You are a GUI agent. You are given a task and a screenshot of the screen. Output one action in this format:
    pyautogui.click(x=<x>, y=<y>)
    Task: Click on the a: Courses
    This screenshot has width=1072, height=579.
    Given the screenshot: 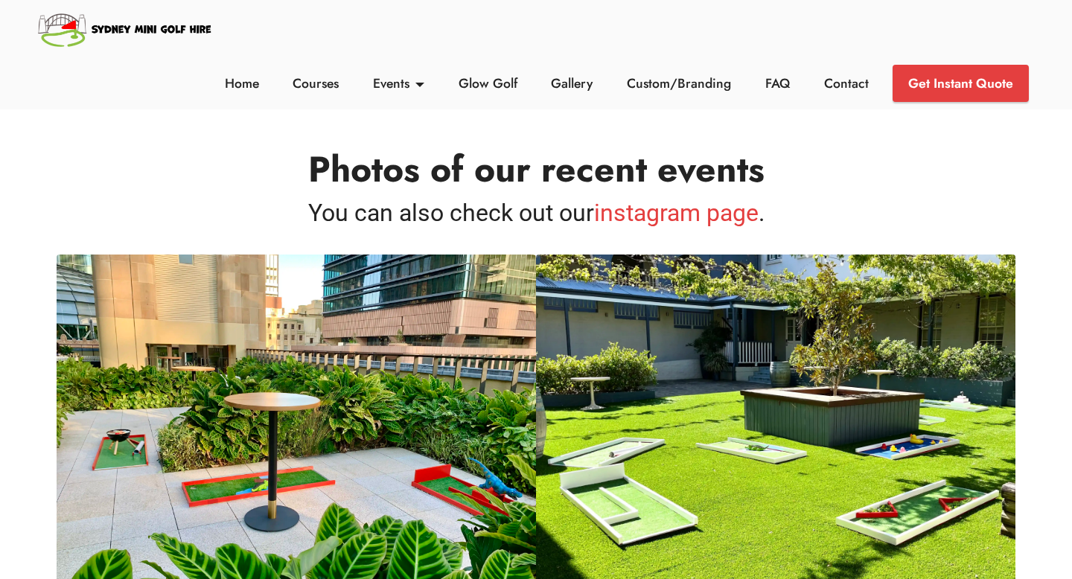 What is the action you would take?
    pyautogui.click(x=316, y=83)
    